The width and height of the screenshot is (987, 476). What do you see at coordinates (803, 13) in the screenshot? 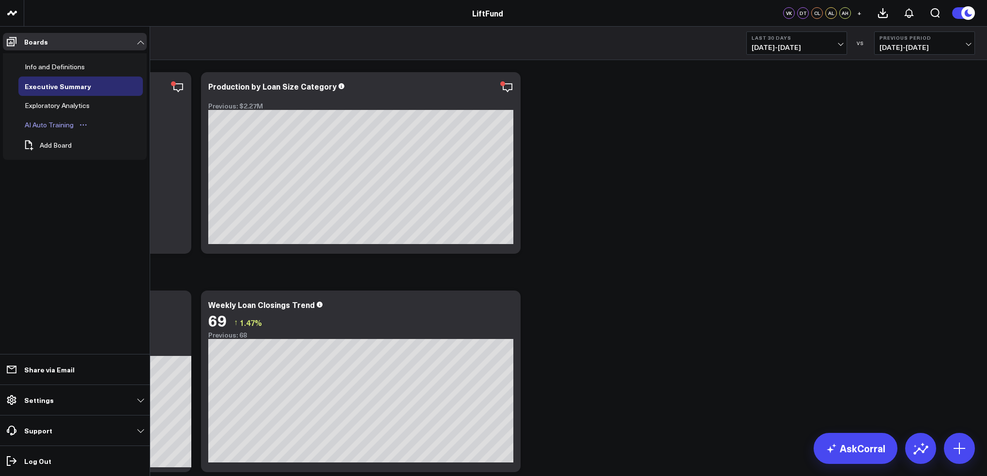
I see `div: DT` at bounding box center [803, 13].